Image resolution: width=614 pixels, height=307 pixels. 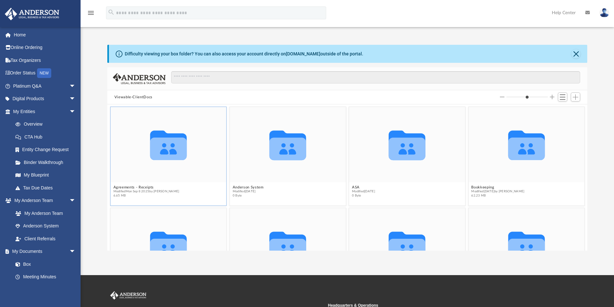 What do you see at coordinates (44, 73) in the screenshot?
I see `div: NEW` at bounding box center [44, 73].